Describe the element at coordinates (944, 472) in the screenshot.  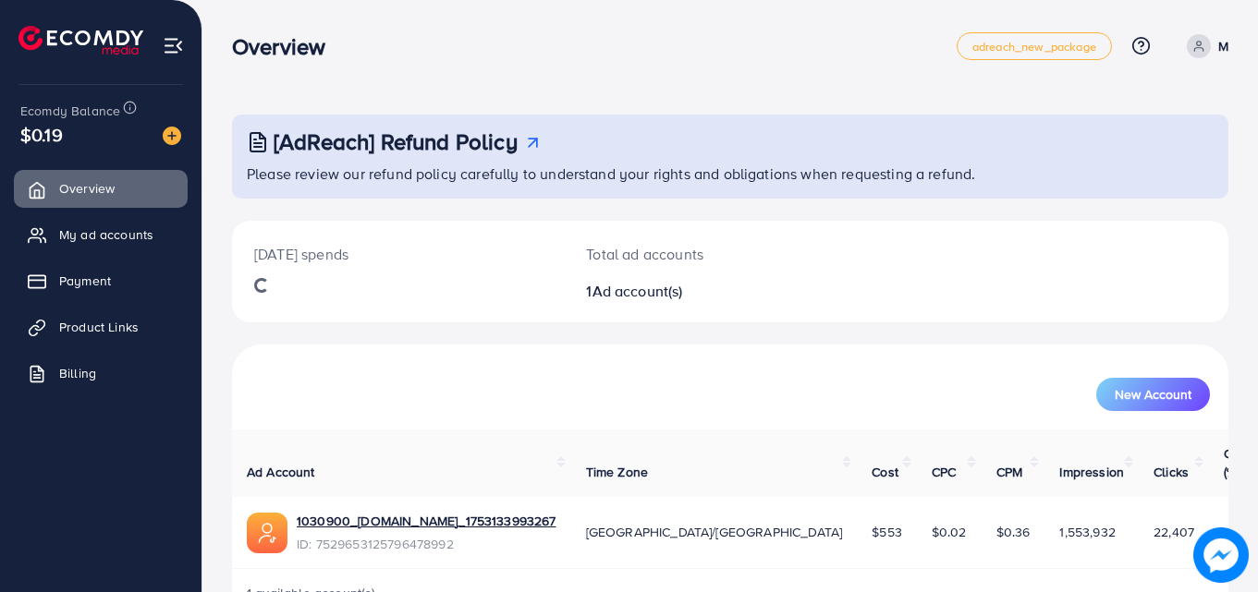
I see `span: CPC` at that location.